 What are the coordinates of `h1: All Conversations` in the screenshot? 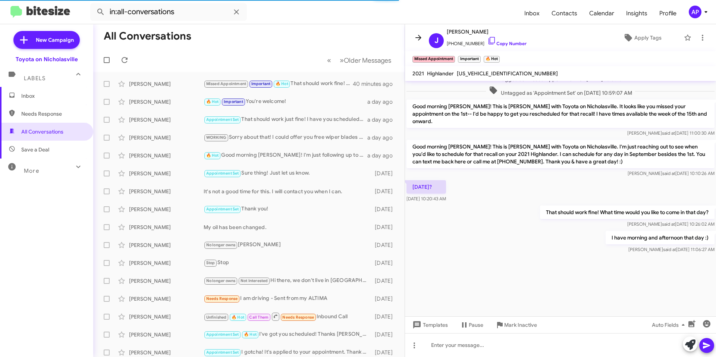 It's located at (147, 36).